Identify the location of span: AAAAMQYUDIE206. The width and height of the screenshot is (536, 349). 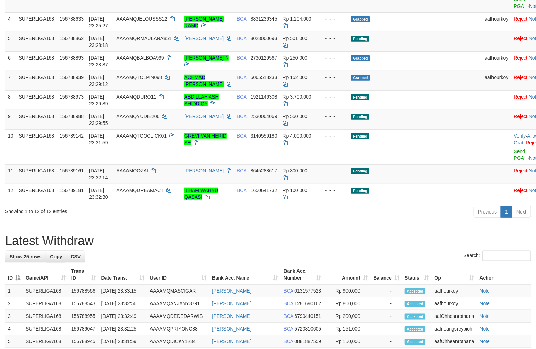
(138, 116).